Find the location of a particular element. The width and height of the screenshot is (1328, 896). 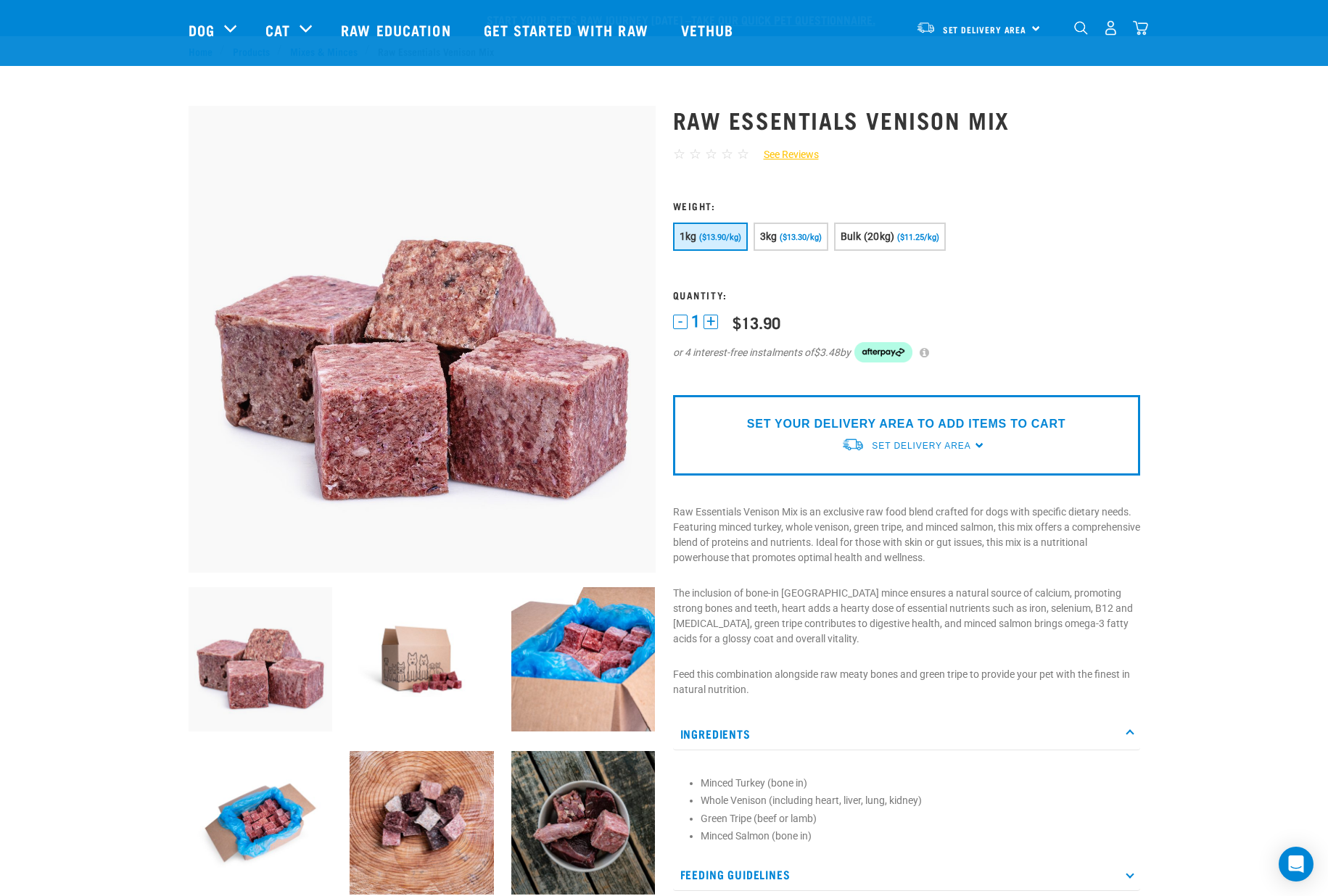

p: SET YOUR DELIVERY AREA TO ADD ITEMS TO CART is located at coordinates (906, 424).